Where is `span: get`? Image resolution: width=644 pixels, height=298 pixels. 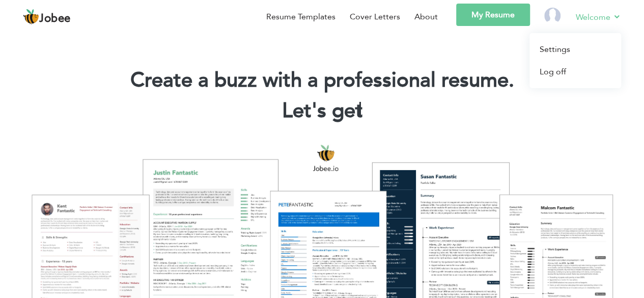
span: get is located at coordinates (347, 110).